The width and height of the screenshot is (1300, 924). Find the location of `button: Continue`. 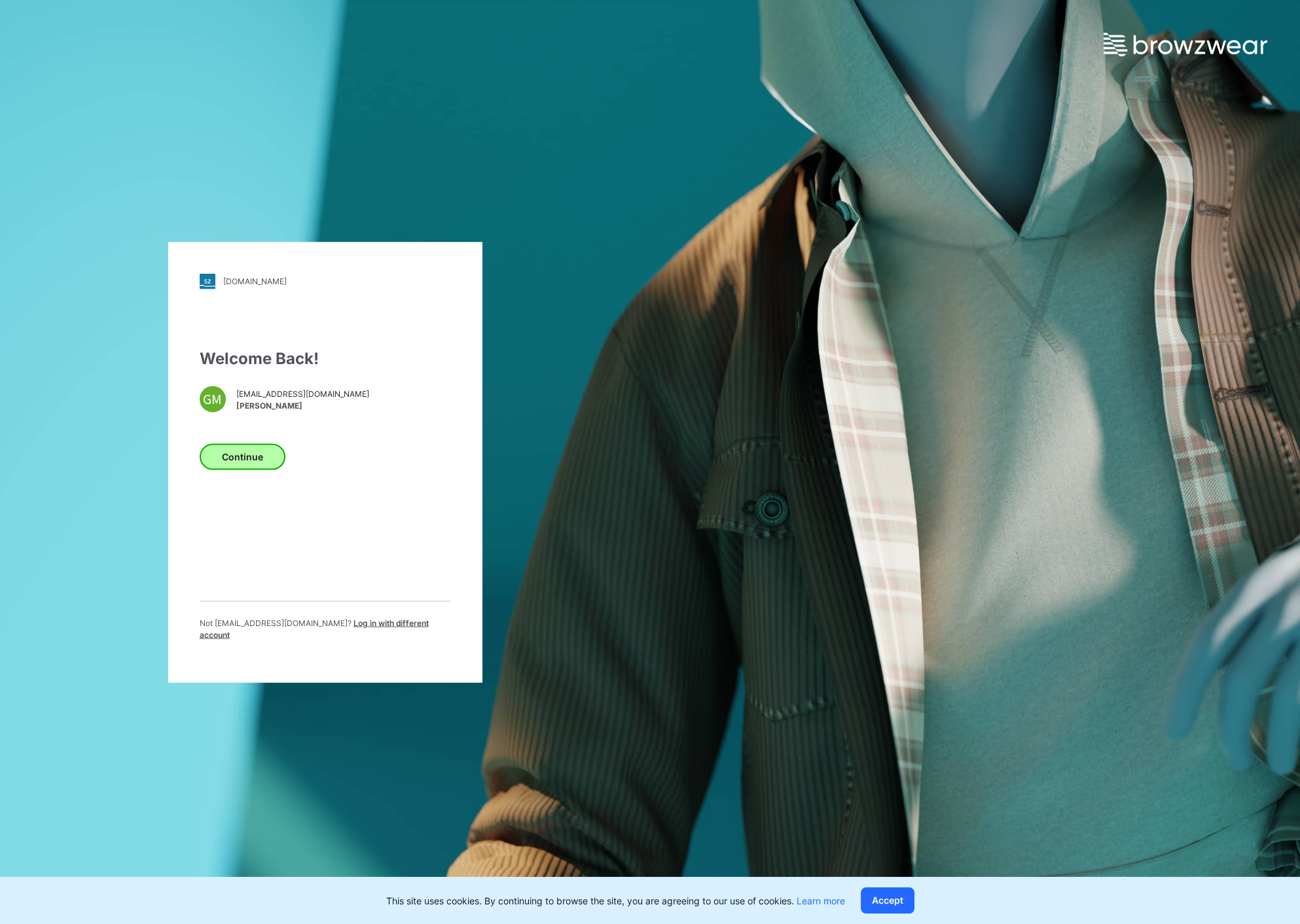

button: Continue is located at coordinates (243, 457).